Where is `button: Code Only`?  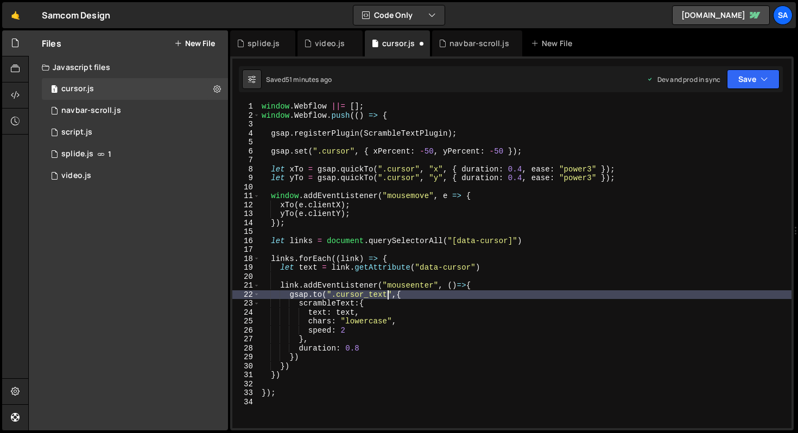
button: Code Only is located at coordinates (399, 15).